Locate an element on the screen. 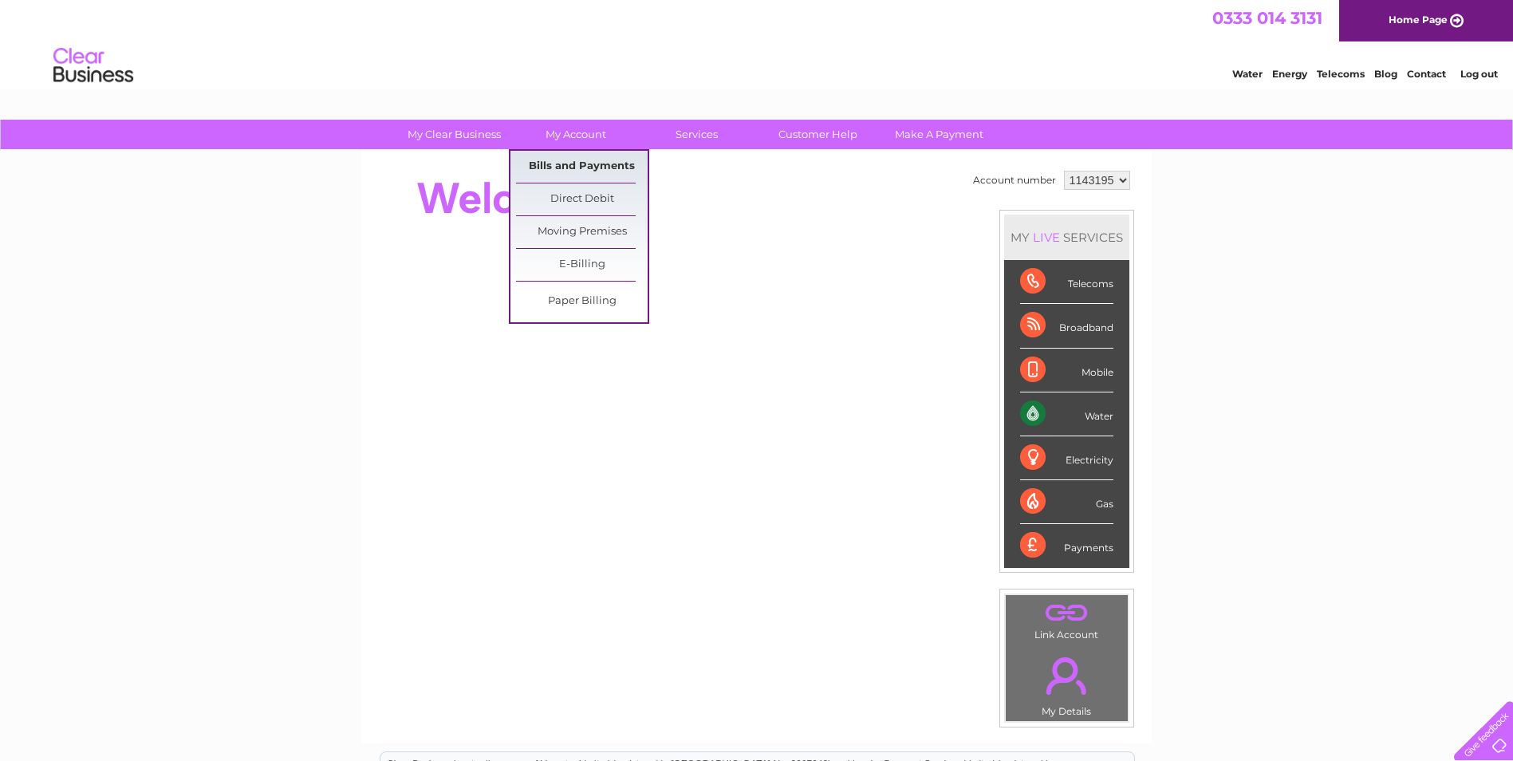 This screenshot has width=1513, height=761. a: Telecoms is located at coordinates (1340, 73).